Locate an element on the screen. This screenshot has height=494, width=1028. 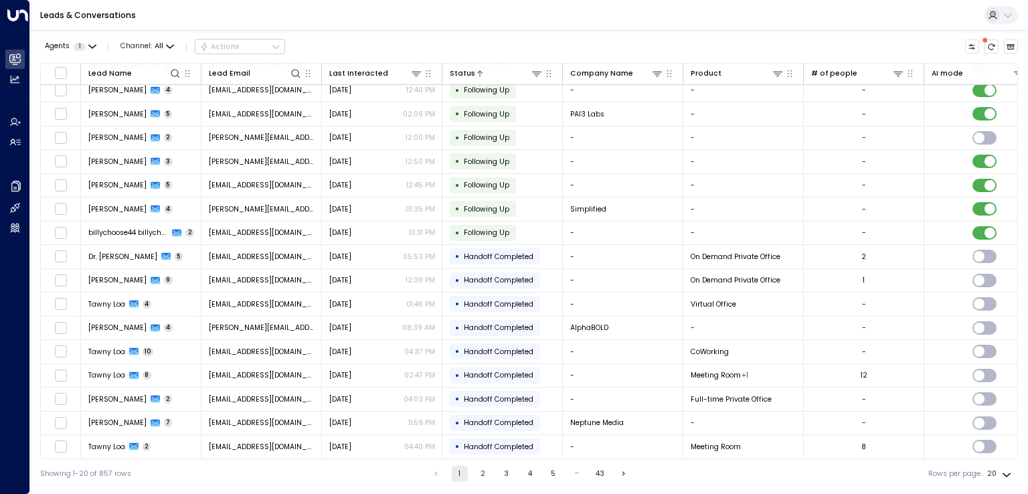
p: 05:53 PM is located at coordinates (419, 256).